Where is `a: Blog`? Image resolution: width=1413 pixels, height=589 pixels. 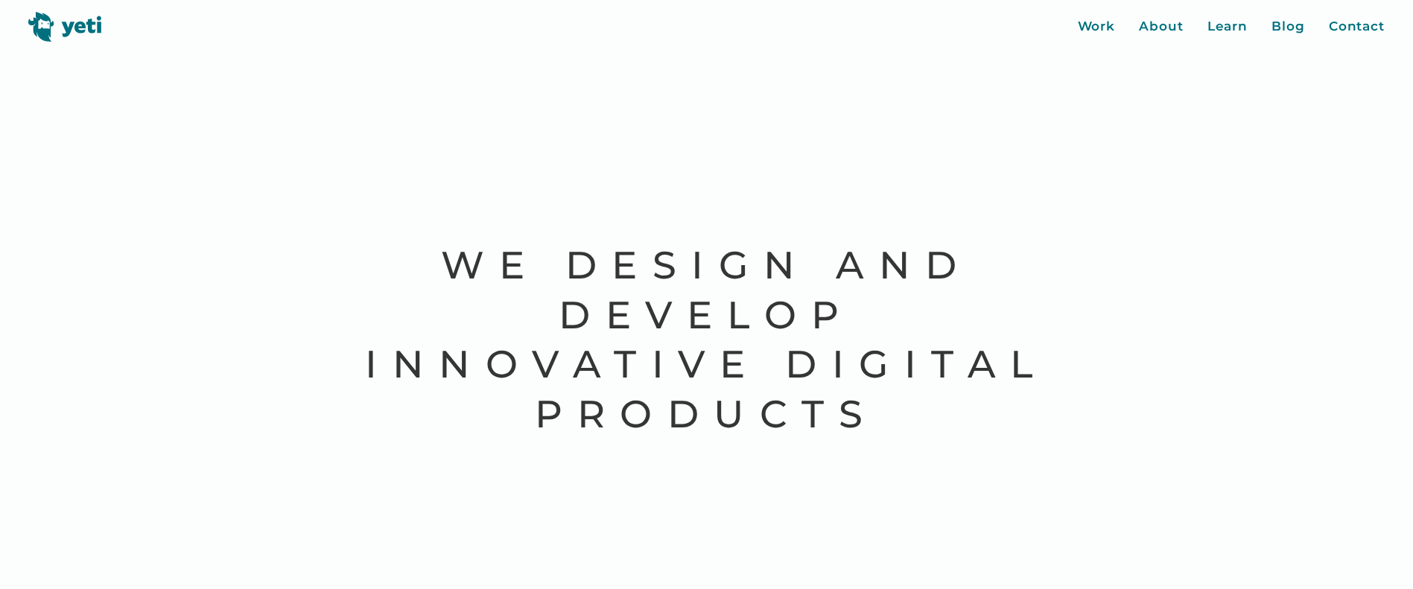 a: Blog is located at coordinates (1288, 27).